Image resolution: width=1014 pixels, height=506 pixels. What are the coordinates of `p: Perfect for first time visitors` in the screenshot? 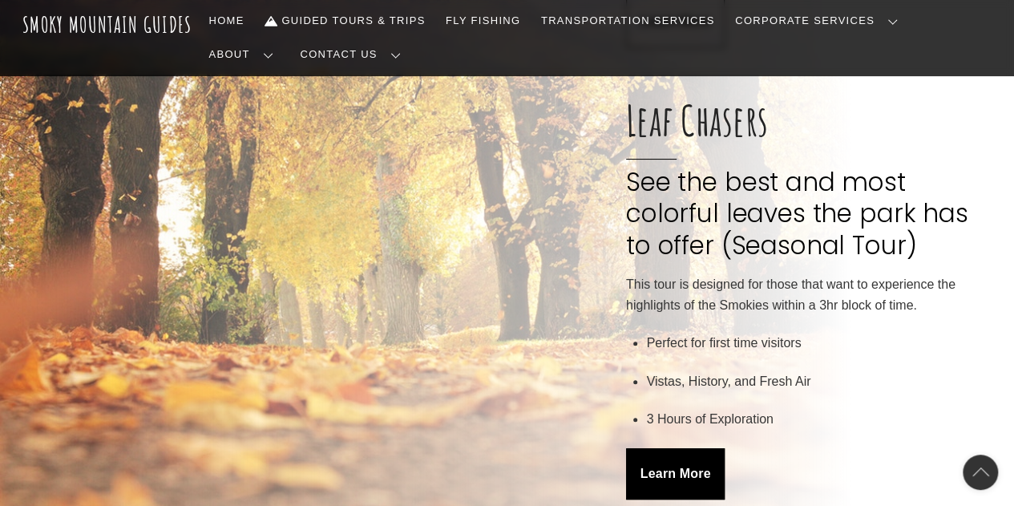 It's located at (816, 343).